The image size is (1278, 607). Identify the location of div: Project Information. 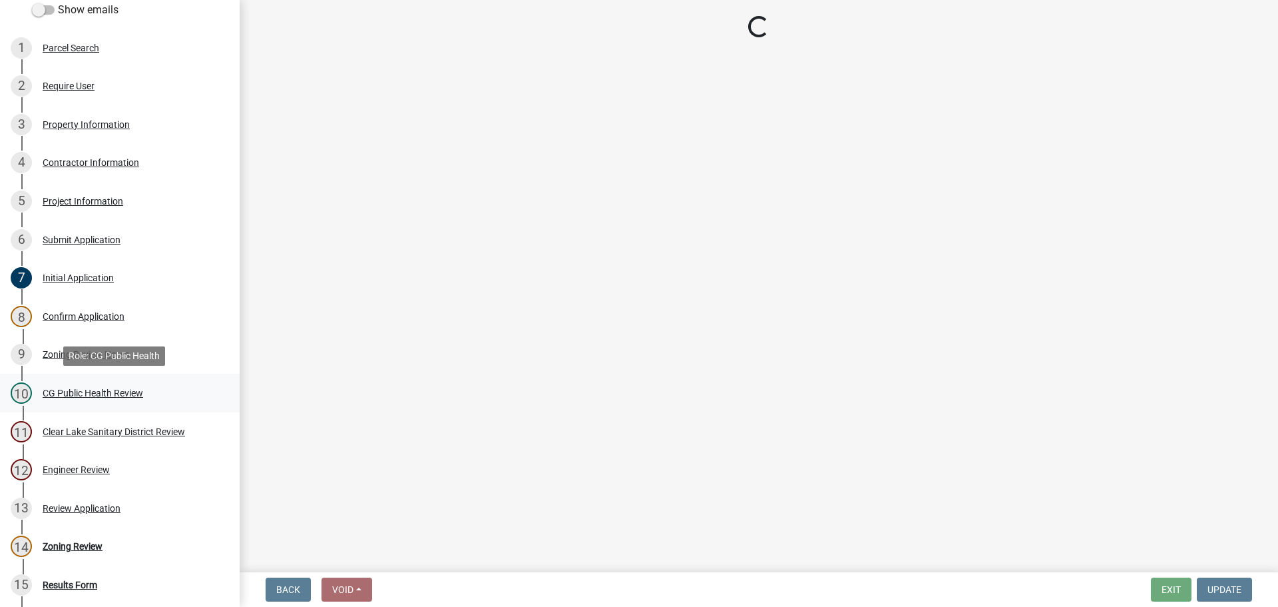
(83, 201).